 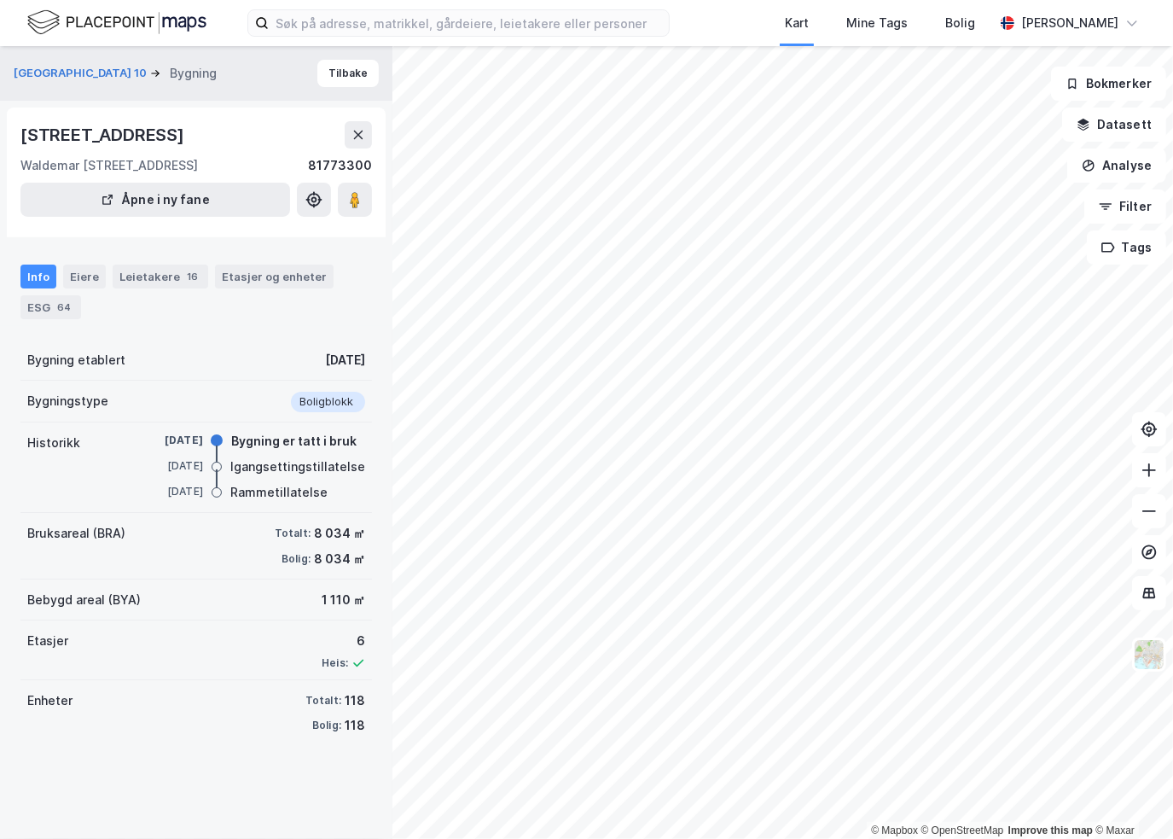 I want to click on div: Kart, so click(x=797, y=23).